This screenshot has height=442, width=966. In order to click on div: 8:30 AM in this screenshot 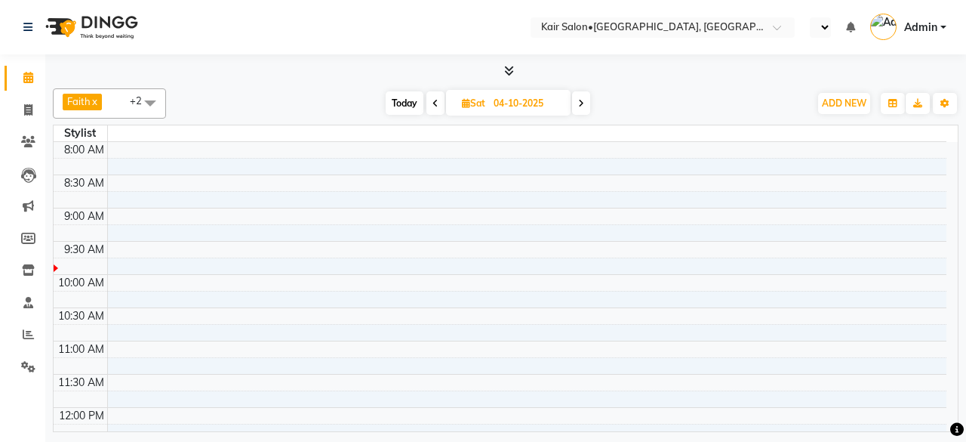, I will do `click(84, 183)`.